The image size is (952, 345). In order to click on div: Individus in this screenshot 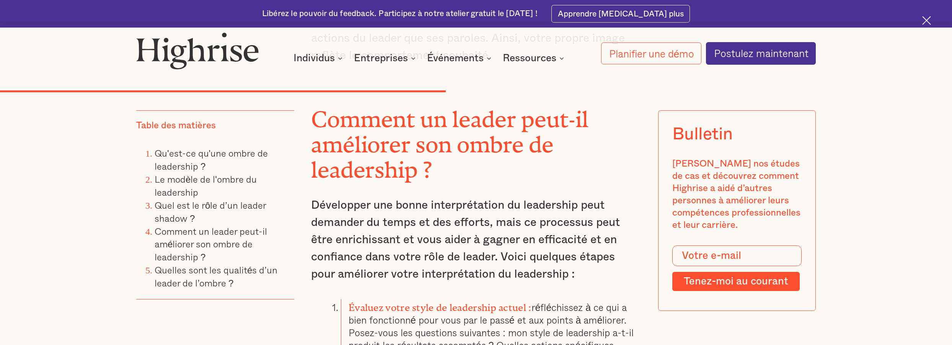, I will do `click(319, 58)`.